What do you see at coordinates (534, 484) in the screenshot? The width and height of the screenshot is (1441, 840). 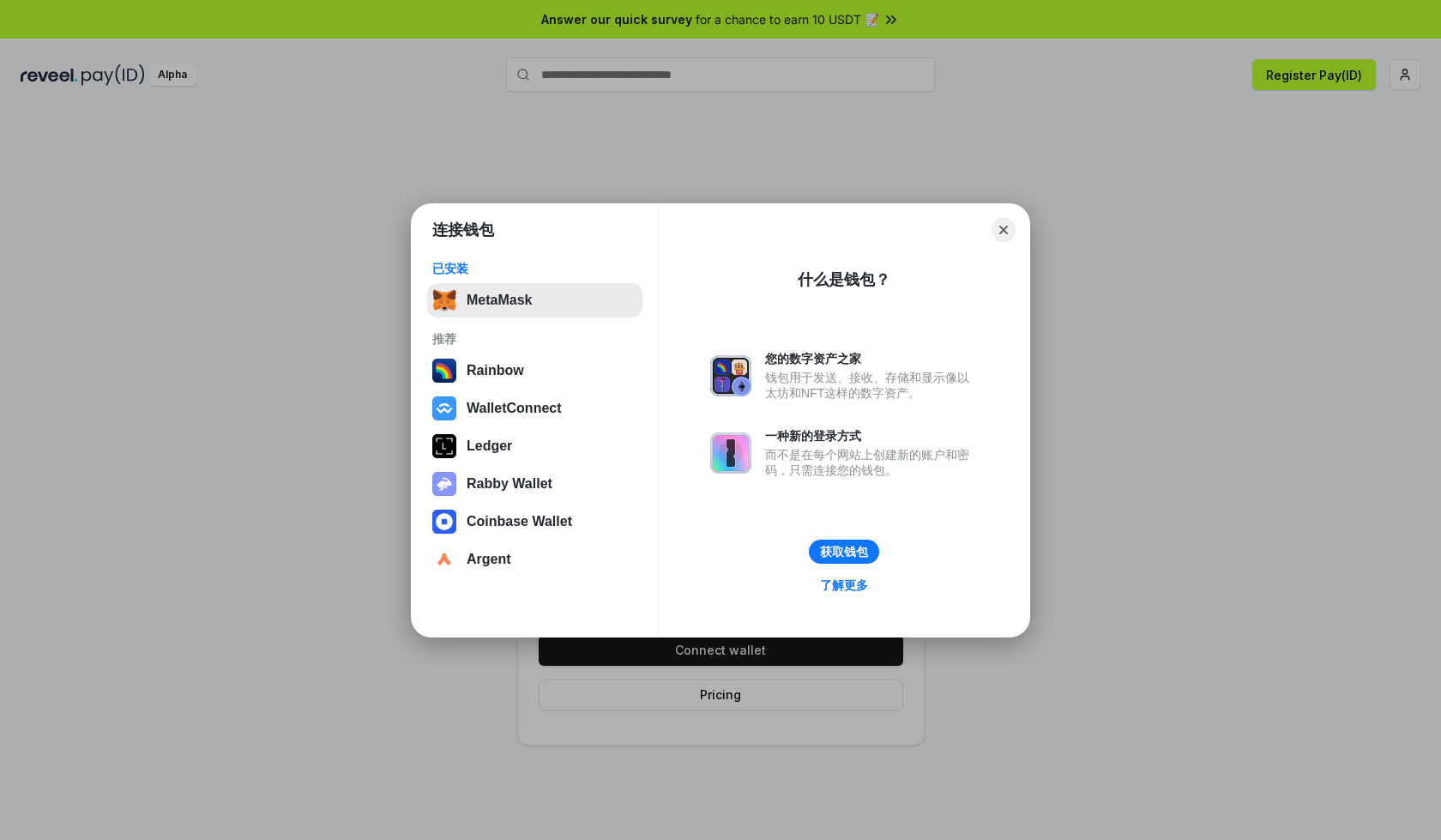 I see `button: Rabby Wallet` at bounding box center [534, 484].